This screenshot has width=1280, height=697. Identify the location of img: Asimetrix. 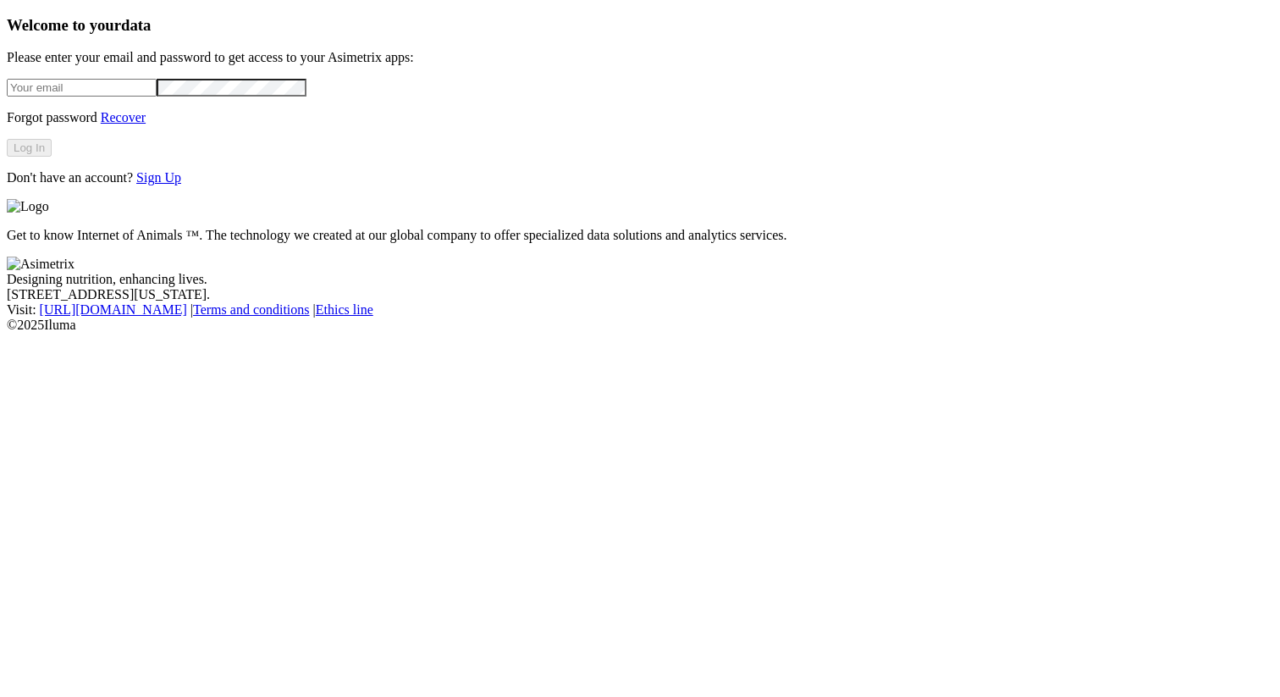
(41, 264).